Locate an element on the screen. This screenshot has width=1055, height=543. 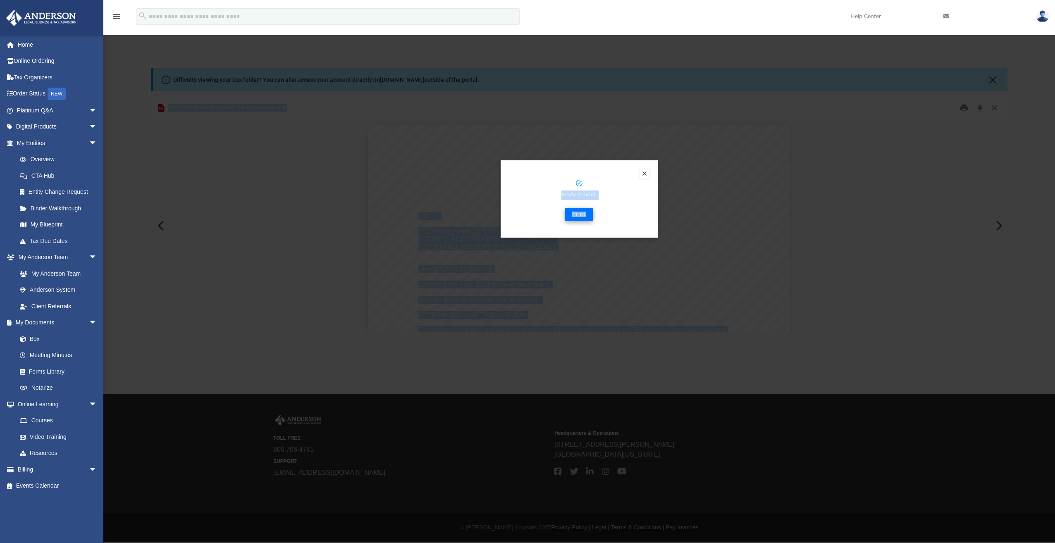
div: Preview is located at coordinates (579, 215).